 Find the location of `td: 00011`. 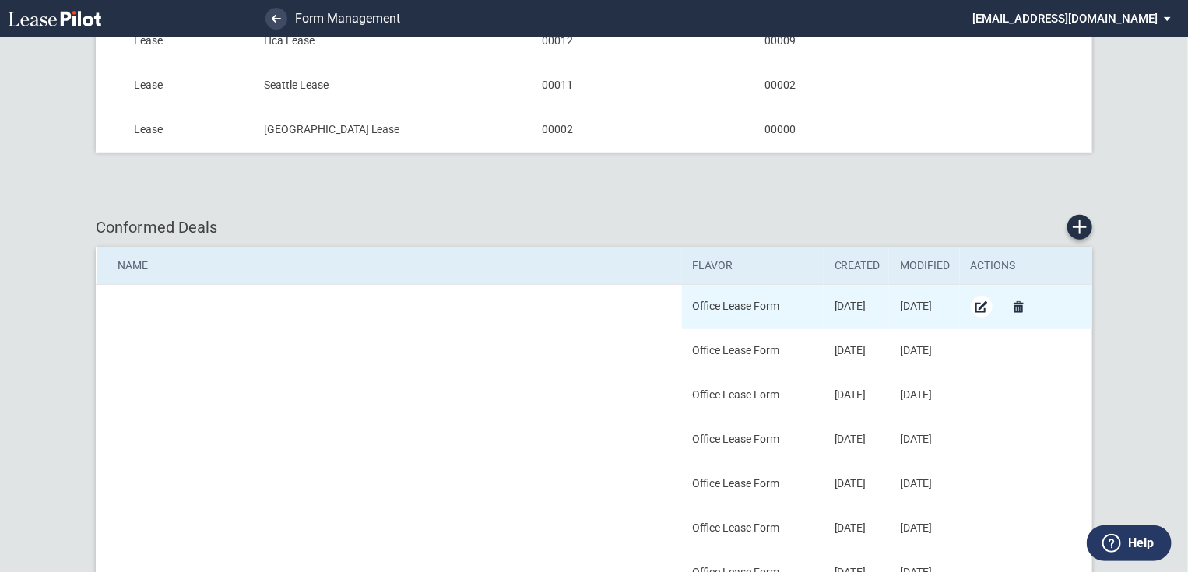

td: 00011 is located at coordinates (642, 85).